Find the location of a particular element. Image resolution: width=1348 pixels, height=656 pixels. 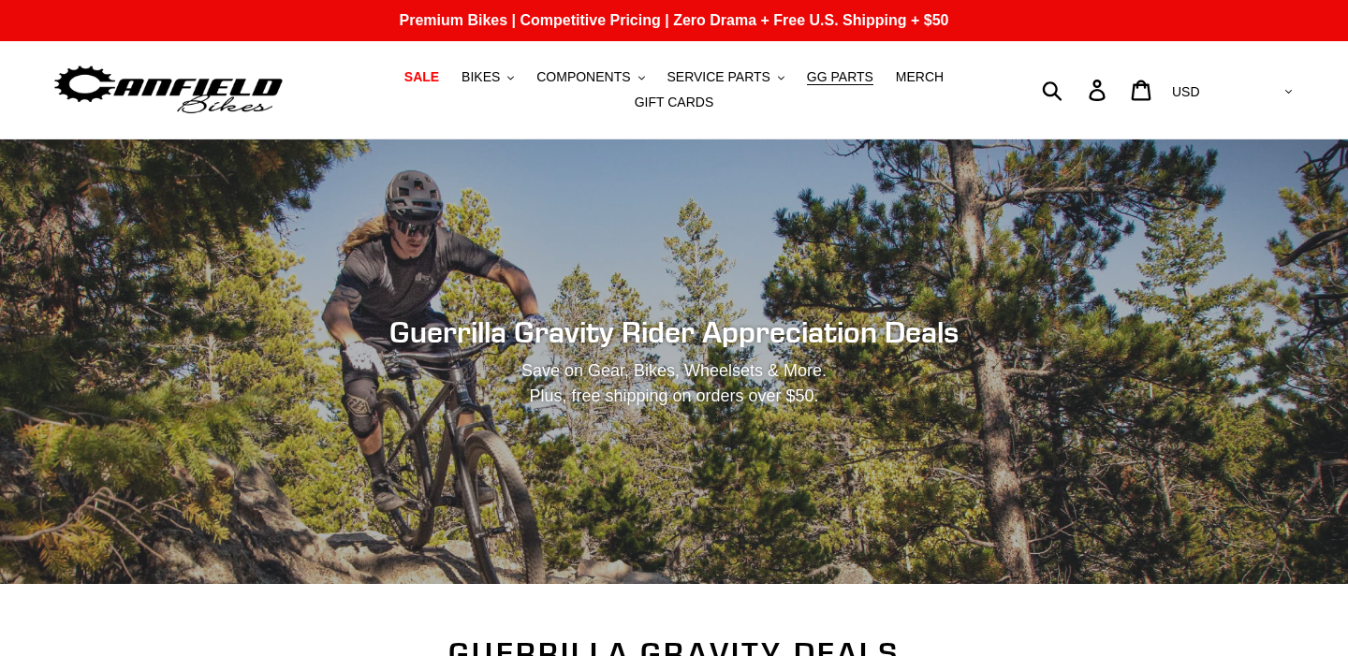

span: SALE is located at coordinates (421, 77).